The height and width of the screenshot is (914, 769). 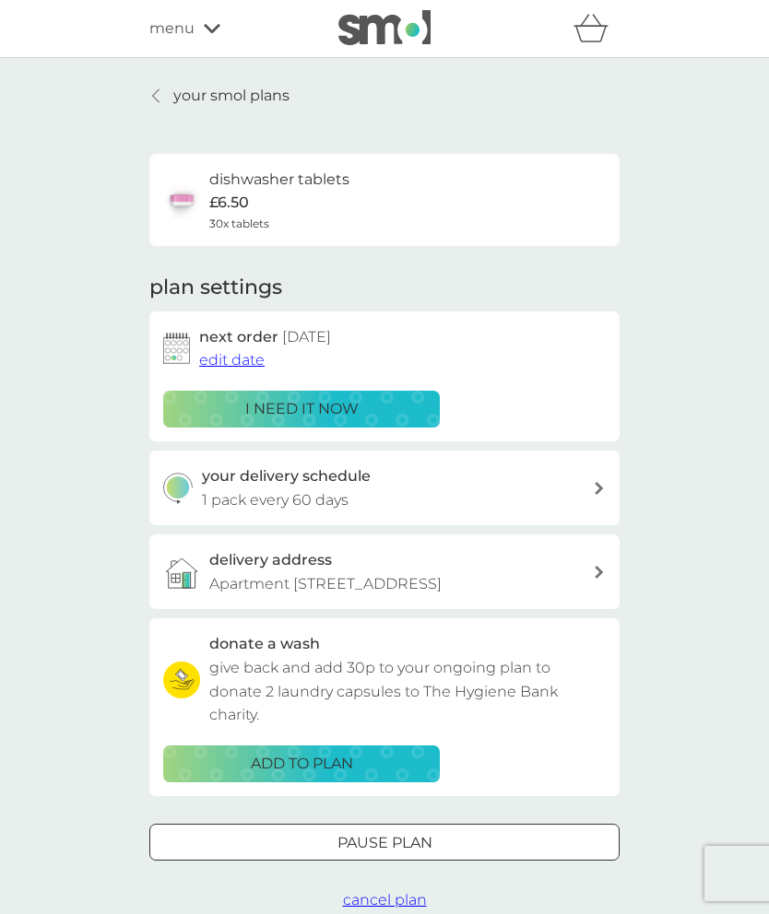 What do you see at coordinates (407, 691) in the screenshot?
I see `p: give back and add 30p to your ongoing plan to donate 2 laundry capsules to The Hygiene Bank charity.` at bounding box center [407, 691].